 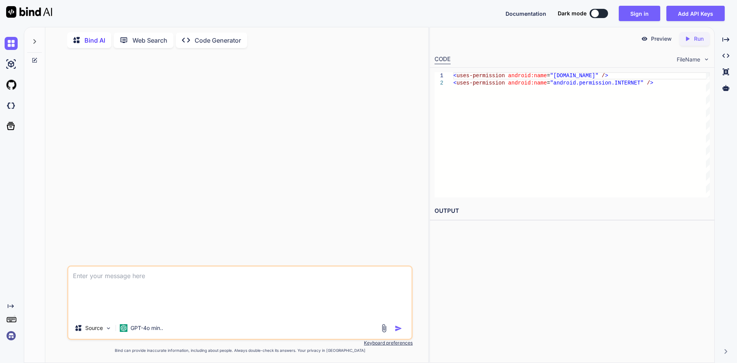 I want to click on img: chevron down, so click(x=706, y=59).